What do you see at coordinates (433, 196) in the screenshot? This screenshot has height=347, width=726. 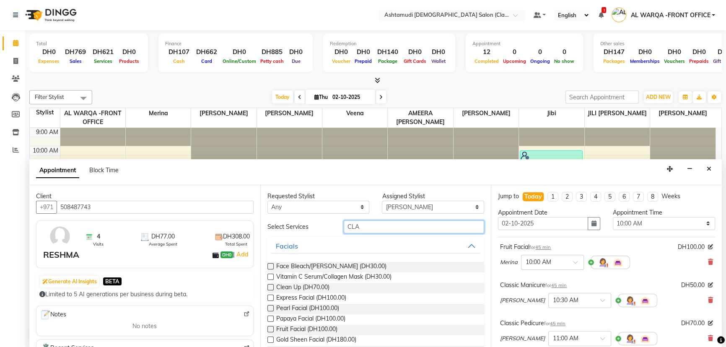 I see `div: Assigned Stylist` at bounding box center [433, 196].